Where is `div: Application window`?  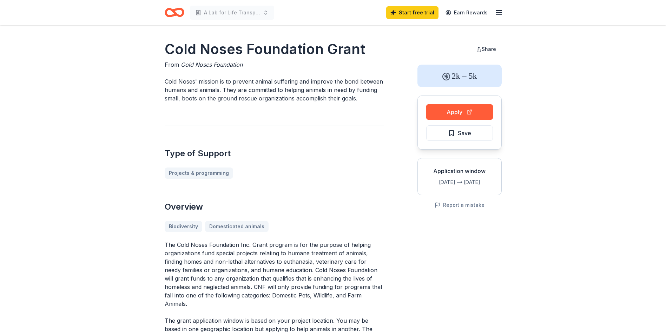
div: Application window is located at coordinates (460, 171).